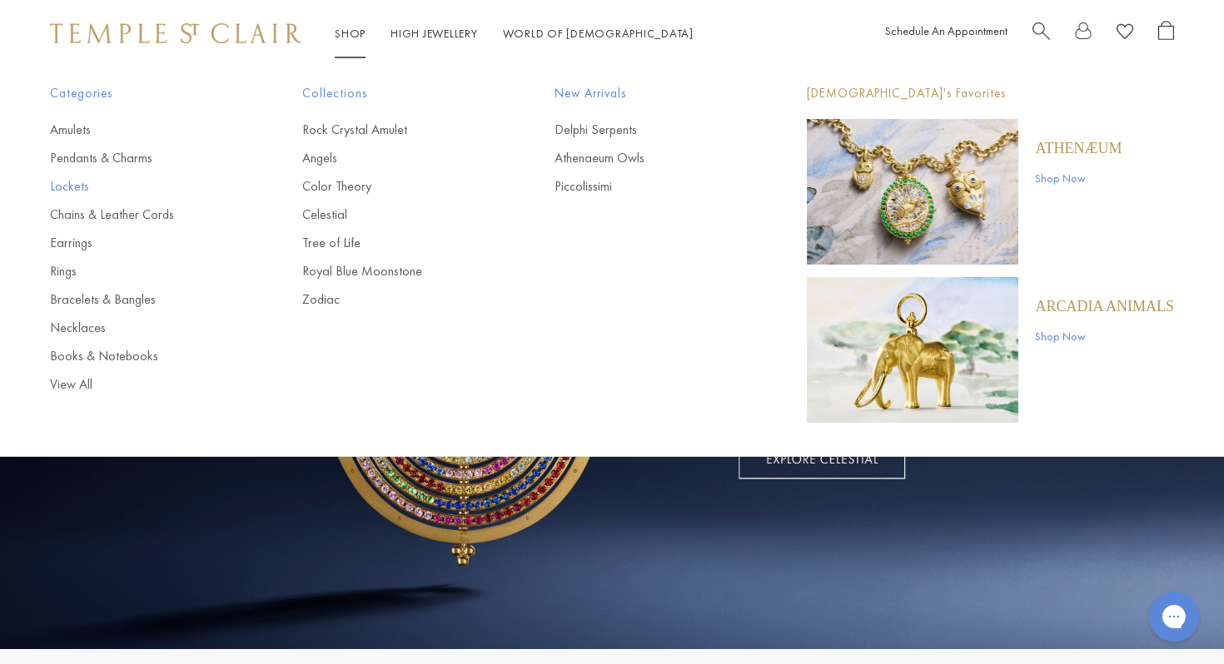  I want to click on a: Tree of Life, so click(395, 243).